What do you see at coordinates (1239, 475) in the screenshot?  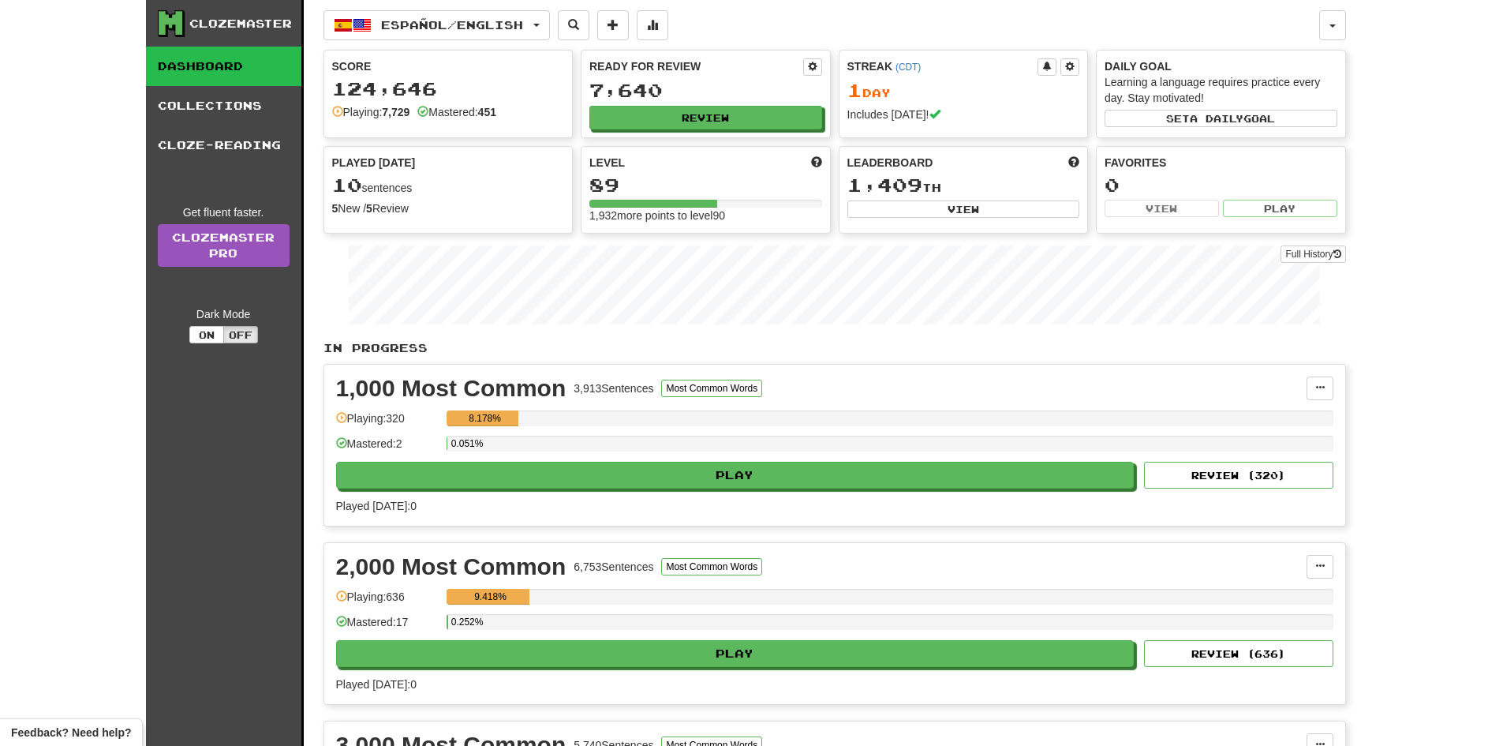 I see `button: Review (320)` at bounding box center [1239, 475].